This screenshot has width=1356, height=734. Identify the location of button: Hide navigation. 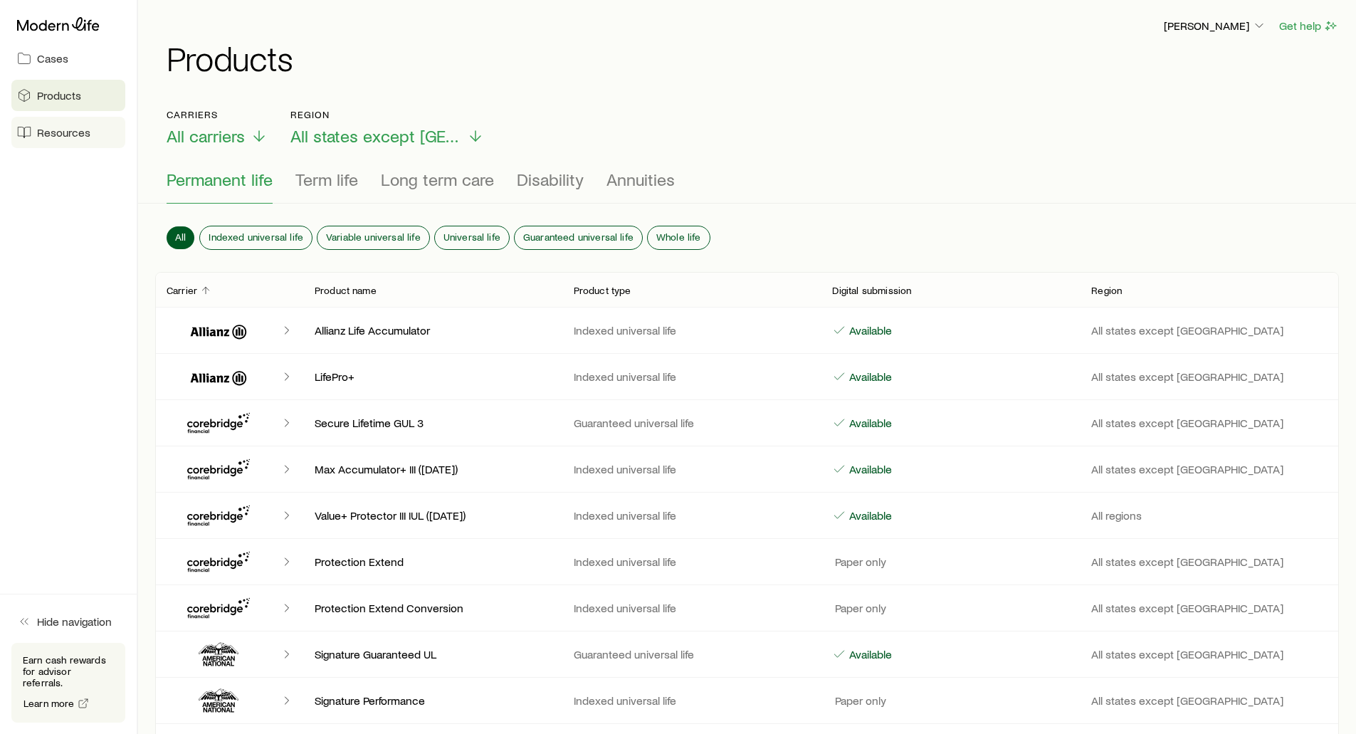
(68, 621).